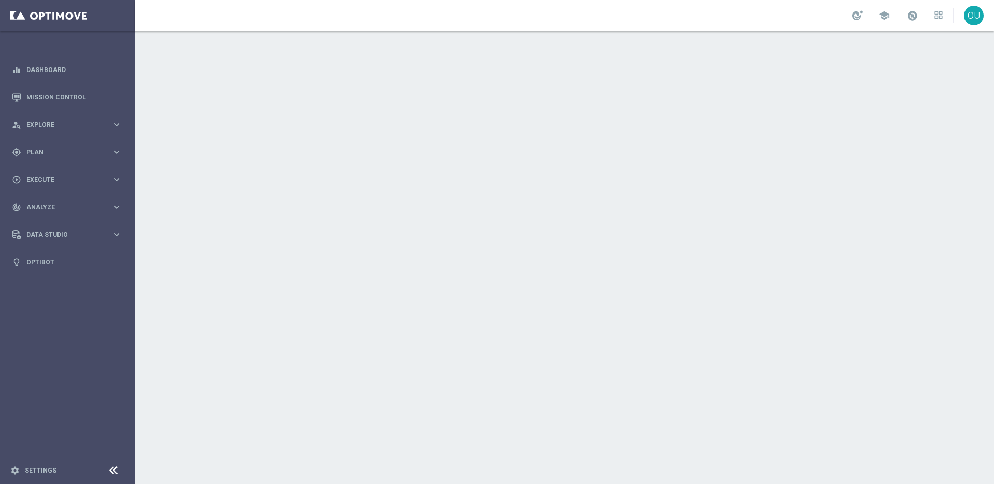 The height and width of the screenshot is (484, 994). I want to click on div: Data Studio keyboard_arrow_right, so click(67, 235).